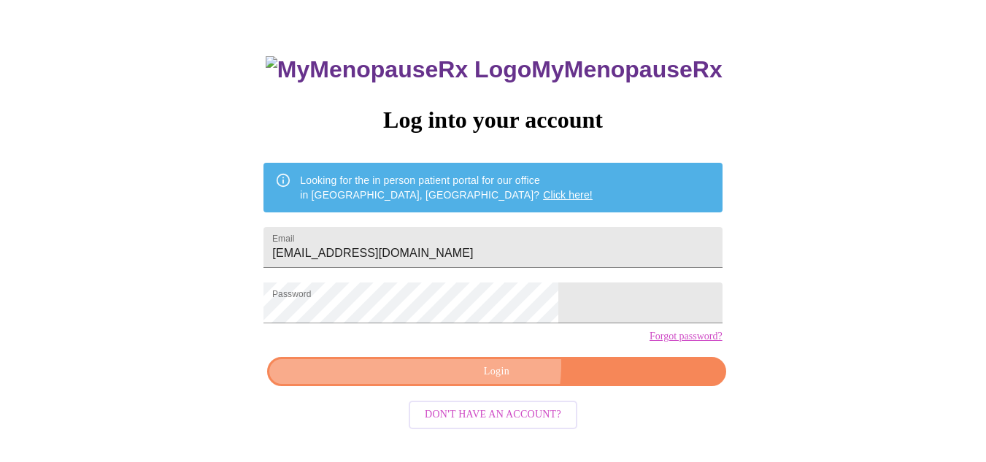 This screenshot has height=462, width=986. What do you see at coordinates (568, 195) in the screenshot?
I see `a: Click here!` at bounding box center [568, 195].